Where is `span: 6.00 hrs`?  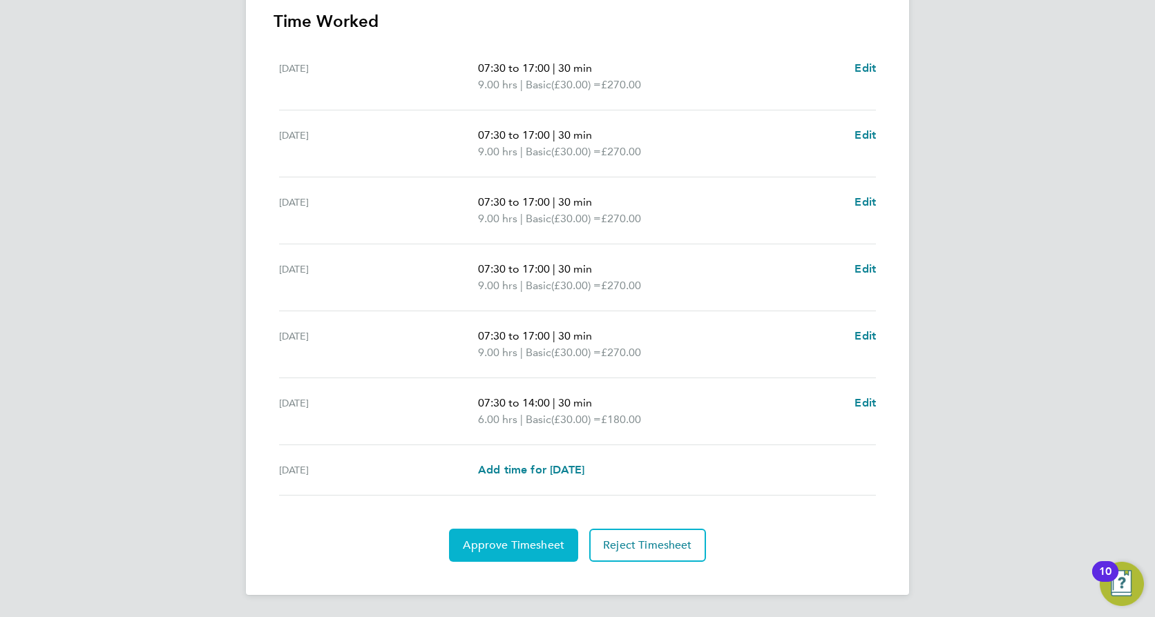 span: 6.00 hrs is located at coordinates (497, 419).